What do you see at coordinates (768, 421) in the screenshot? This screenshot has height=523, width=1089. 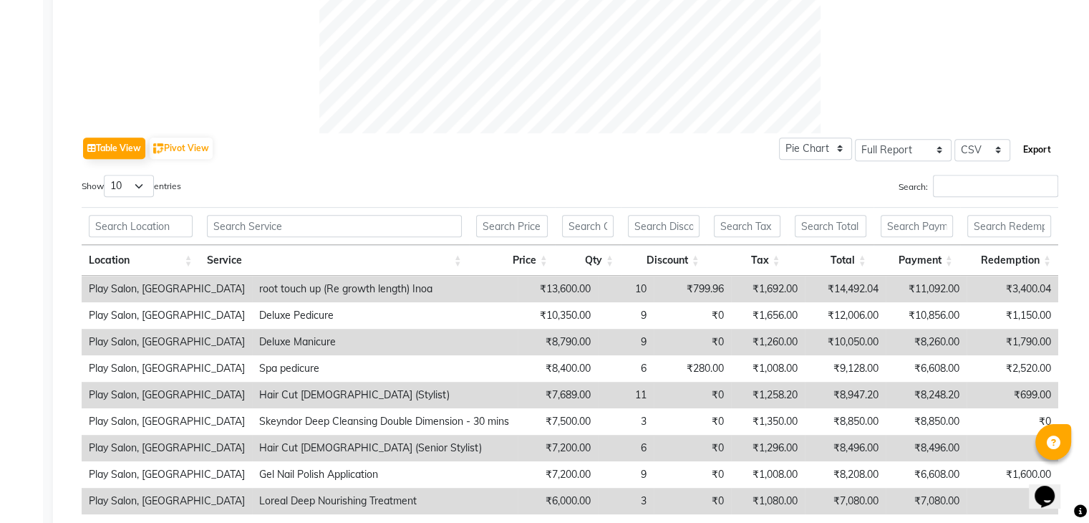 I see `td: ₹1,350.00` at bounding box center [768, 421].